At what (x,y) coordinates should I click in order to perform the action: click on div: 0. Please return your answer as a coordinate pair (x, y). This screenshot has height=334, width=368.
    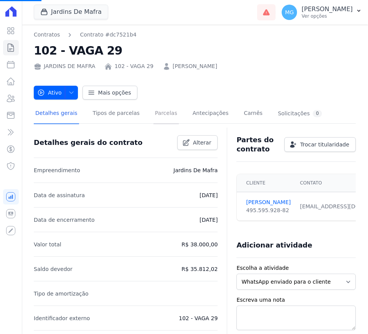
    Looking at the image, I should click on (318, 113).